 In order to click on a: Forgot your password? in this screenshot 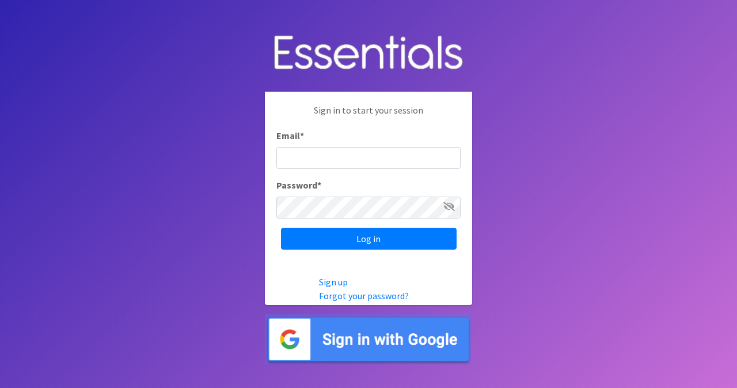, I will do `click(364, 295)`.